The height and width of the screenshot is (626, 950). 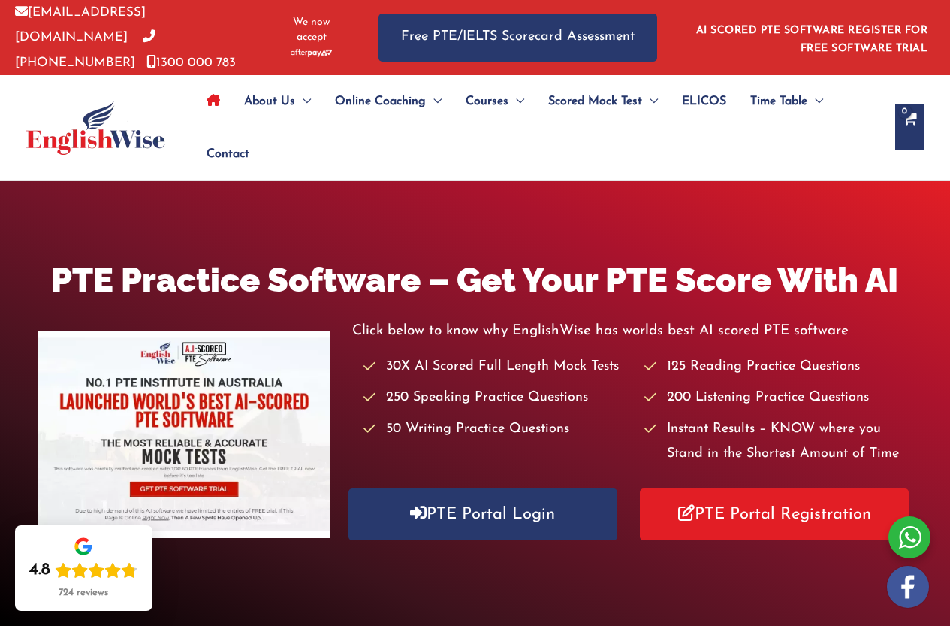 I want to click on a: CoursesMenu Toggle, so click(x=495, y=101).